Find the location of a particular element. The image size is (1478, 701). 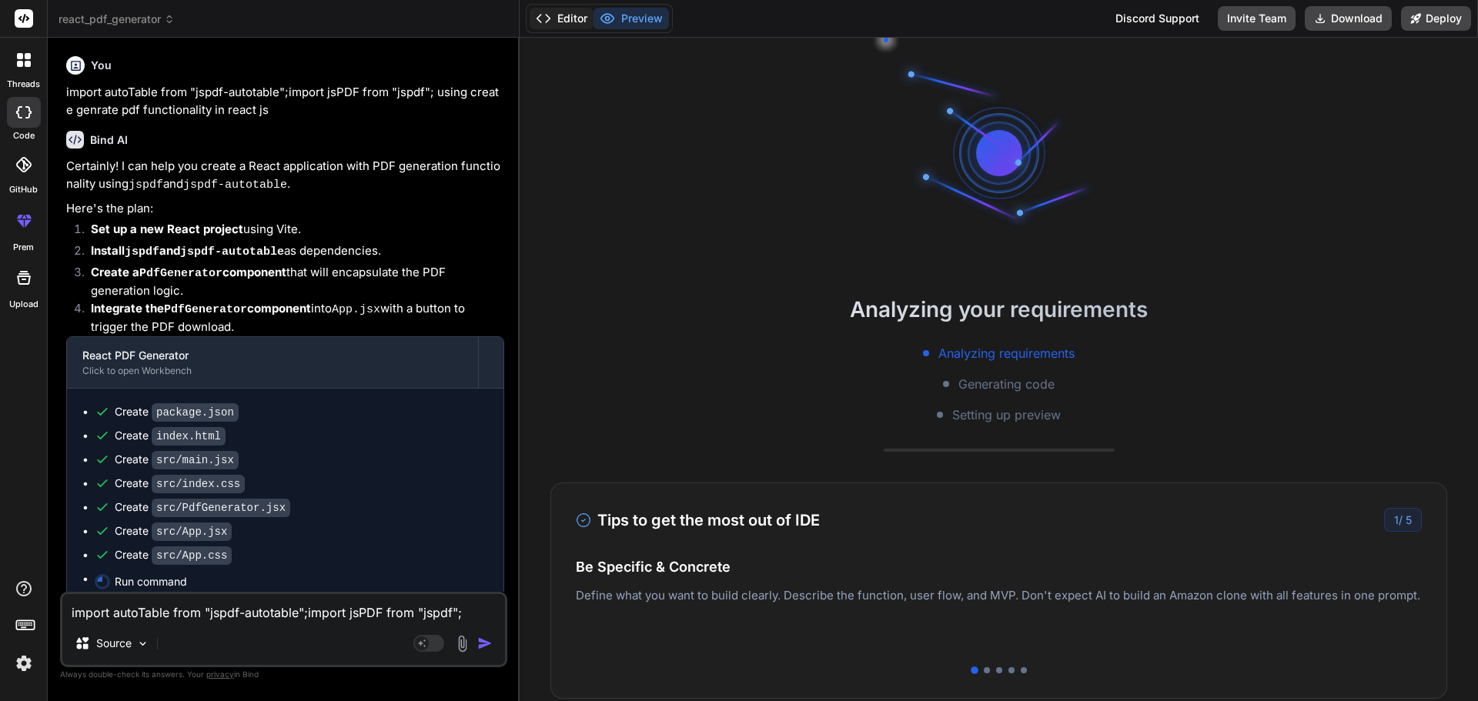

li: using Vite. is located at coordinates (291, 232).